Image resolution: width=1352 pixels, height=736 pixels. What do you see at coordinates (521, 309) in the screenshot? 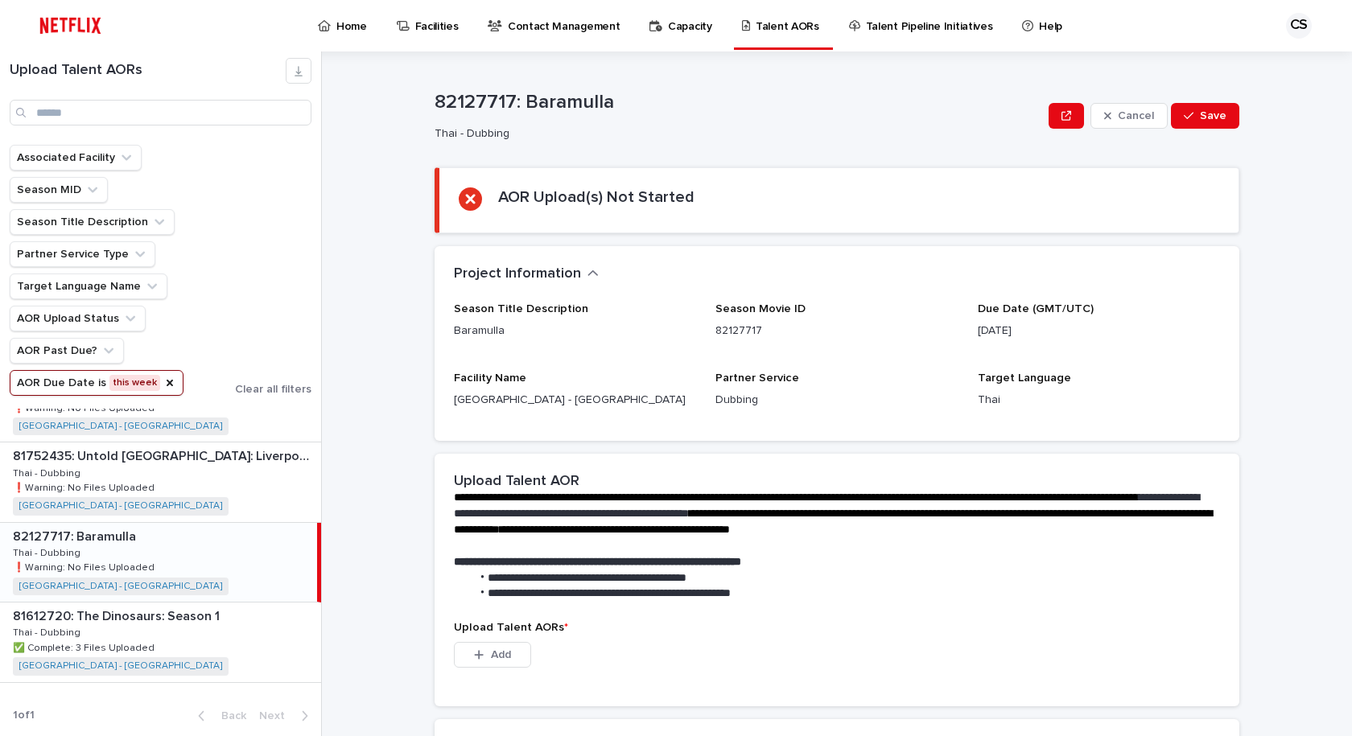
I see `span: Season Title Description` at bounding box center [521, 309].